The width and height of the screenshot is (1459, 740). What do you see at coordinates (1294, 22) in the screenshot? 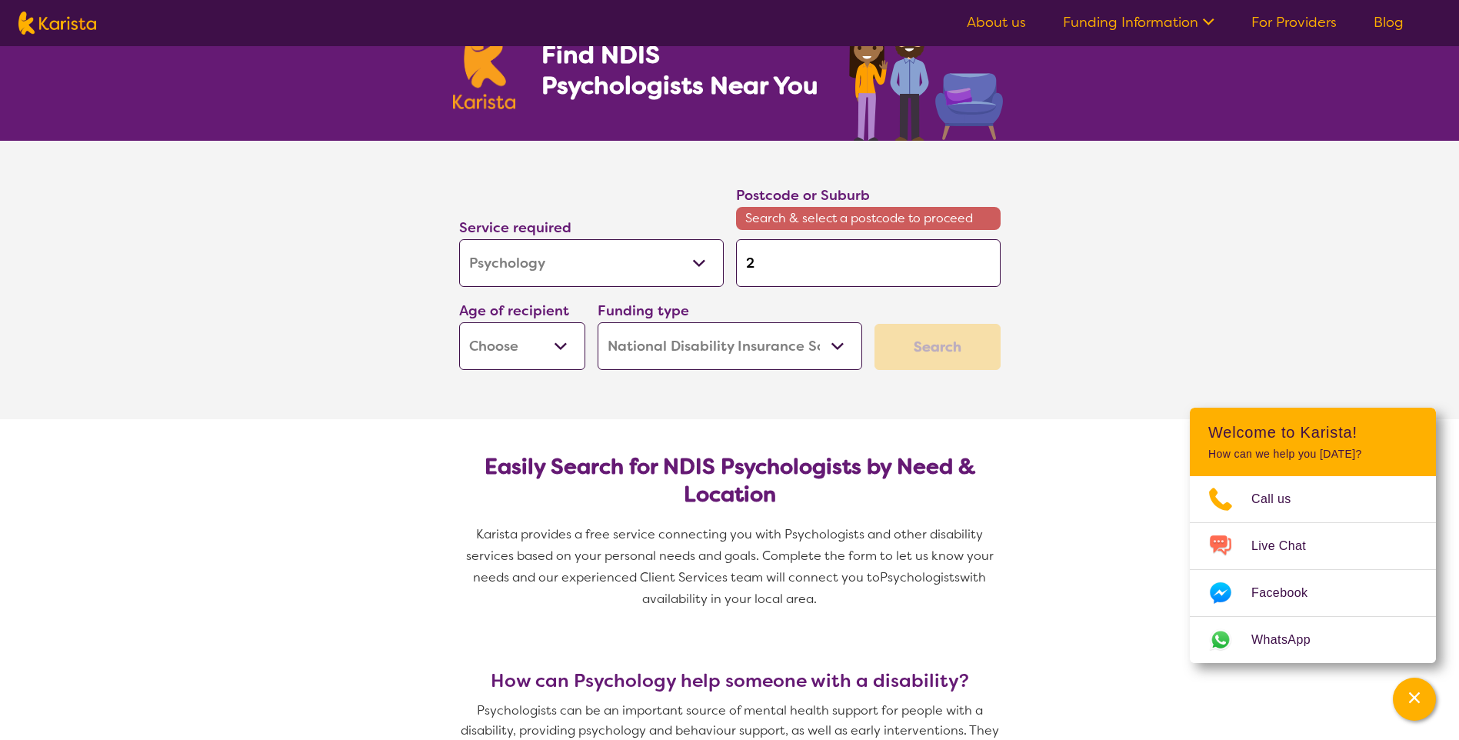
I see `a: For Providers` at bounding box center [1294, 22].